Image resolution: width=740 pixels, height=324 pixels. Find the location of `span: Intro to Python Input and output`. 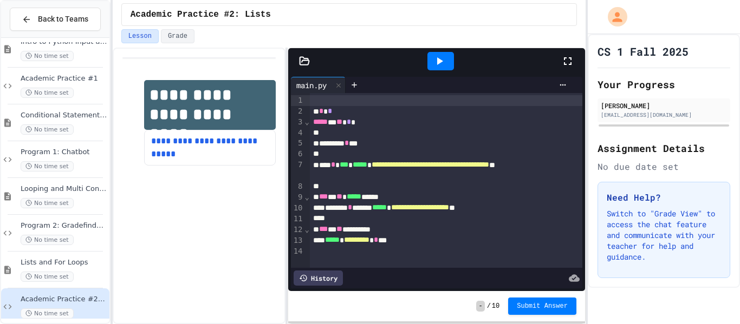

span: Intro to Python Input and output is located at coordinates (64, 42).